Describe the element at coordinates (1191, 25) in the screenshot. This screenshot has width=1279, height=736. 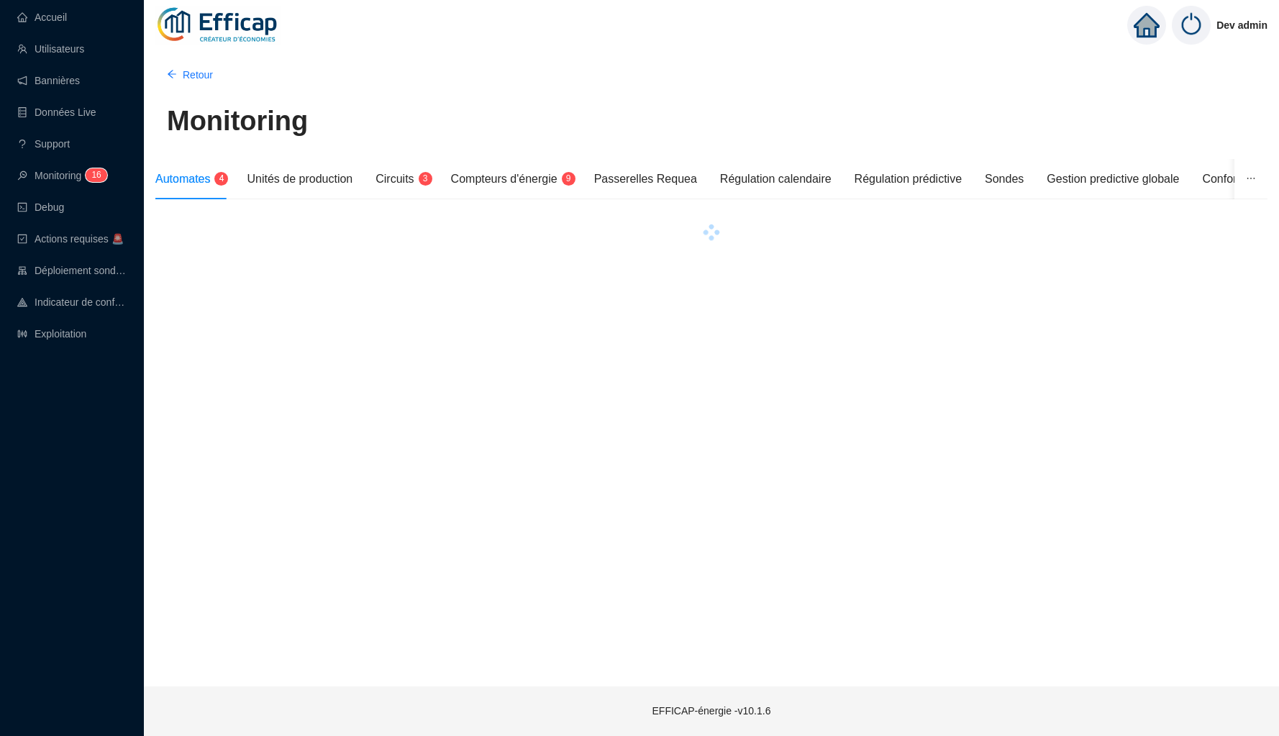
I see `img: power` at that location.